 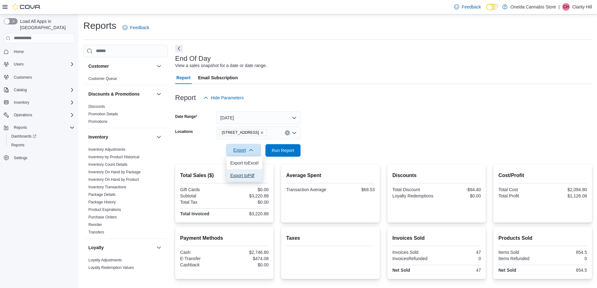 What do you see at coordinates (221, 65) in the screenshot?
I see `div: View a sales snapshot for a date or date range.` at bounding box center [221, 65].